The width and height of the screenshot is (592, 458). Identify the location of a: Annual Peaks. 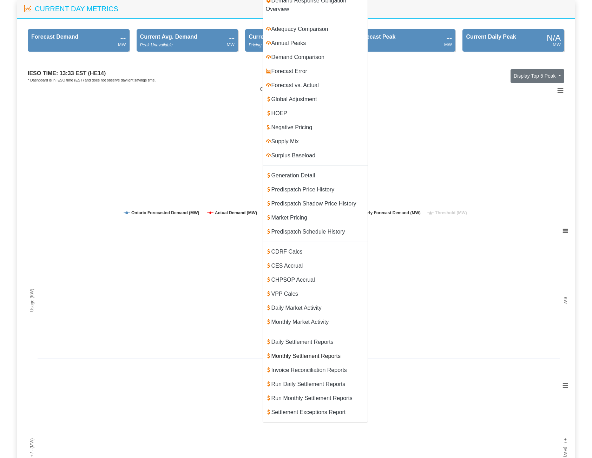
(315, 43).